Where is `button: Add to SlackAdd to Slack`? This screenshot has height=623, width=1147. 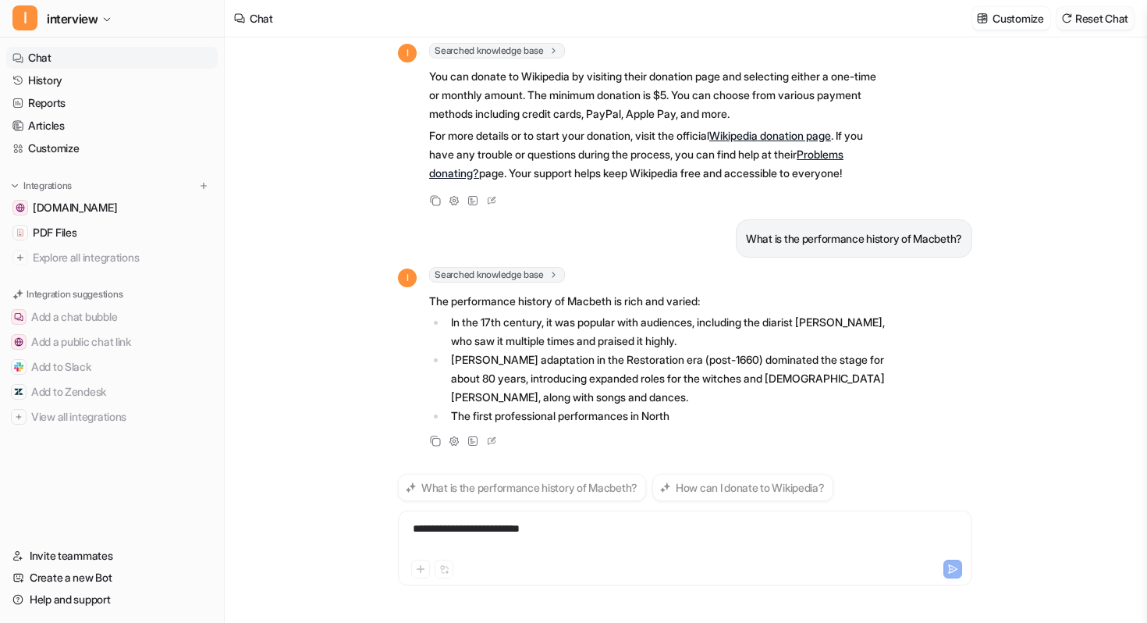 button: Add to SlackAdd to Slack is located at coordinates (112, 367).